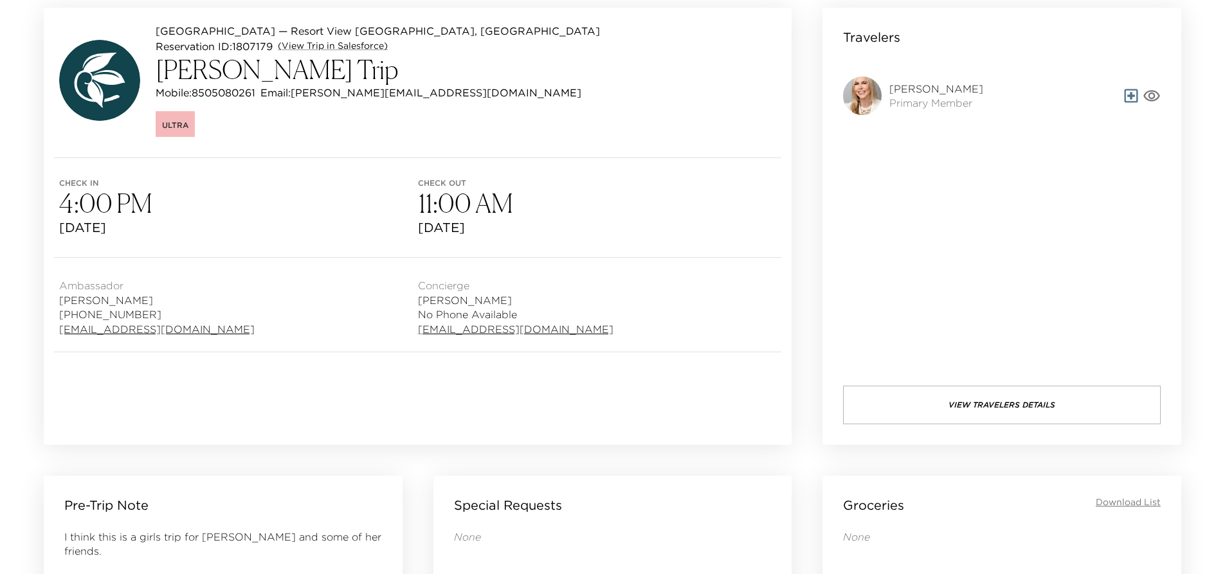 The width and height of the screenshot is (1225, 574). What do you see at coordinates (871, 37) in the screenshot?
I see `p: Travelers` at bounding box center [871, 37].